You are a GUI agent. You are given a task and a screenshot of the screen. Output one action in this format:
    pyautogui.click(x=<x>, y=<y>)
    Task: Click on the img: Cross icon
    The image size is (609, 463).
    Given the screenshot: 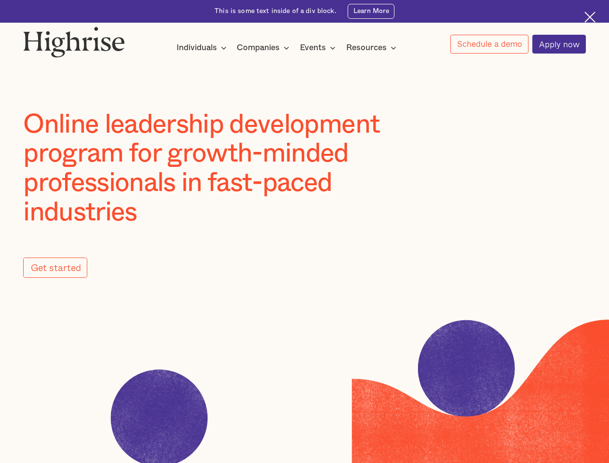 What is the action you would take?
    pyautogui.click(x=589, y=17)
    